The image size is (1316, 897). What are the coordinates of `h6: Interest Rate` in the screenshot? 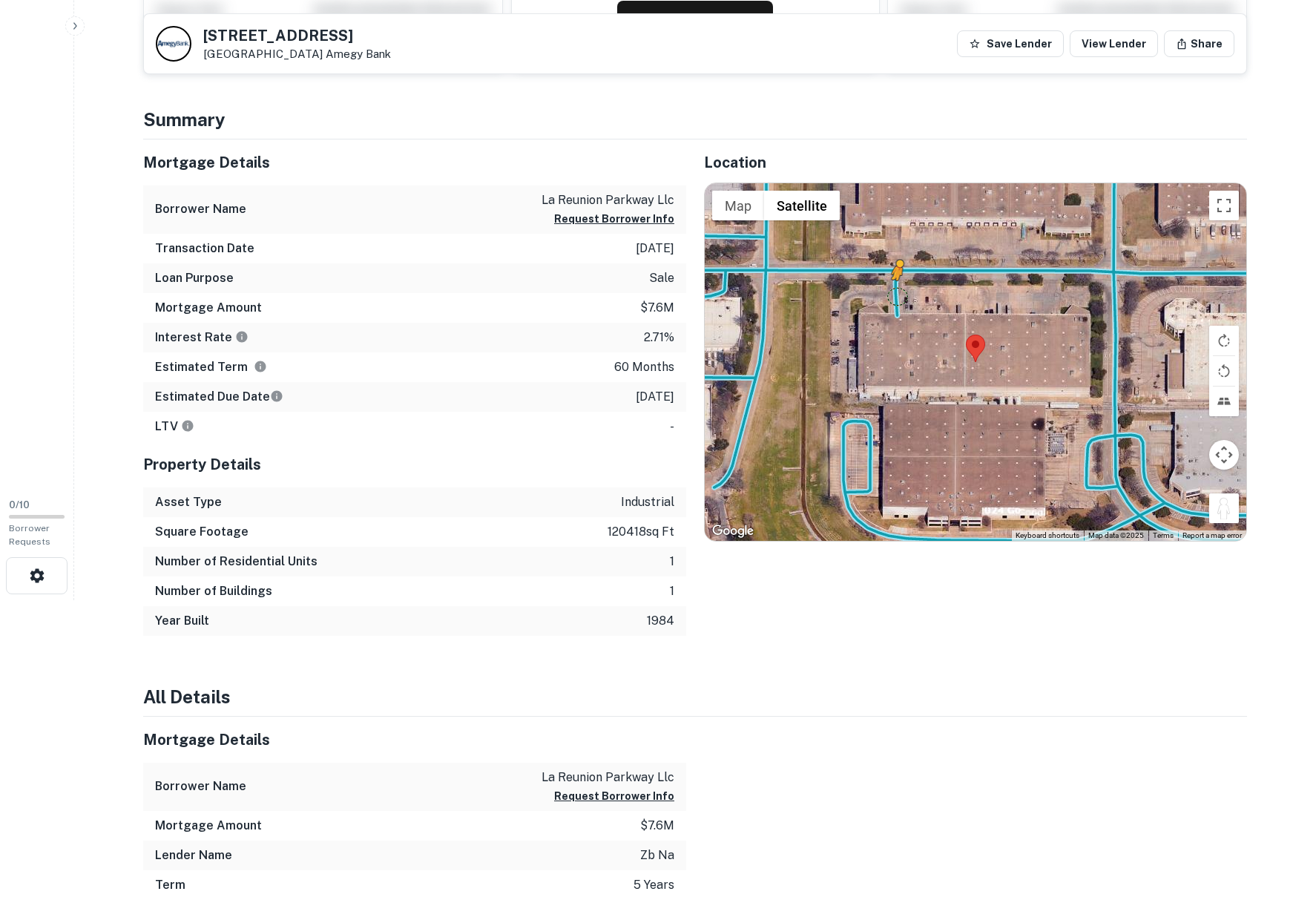 It's located at (202, 338).